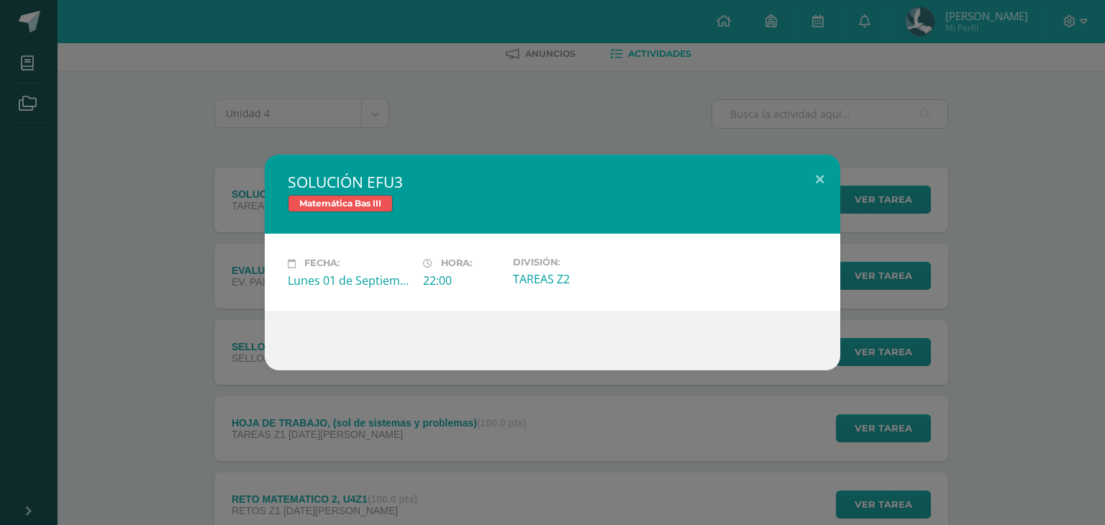  What do you see at coordinates (456, 263) in the screenshot?
I see `span: Hora:` at bounding box center [456, 263].